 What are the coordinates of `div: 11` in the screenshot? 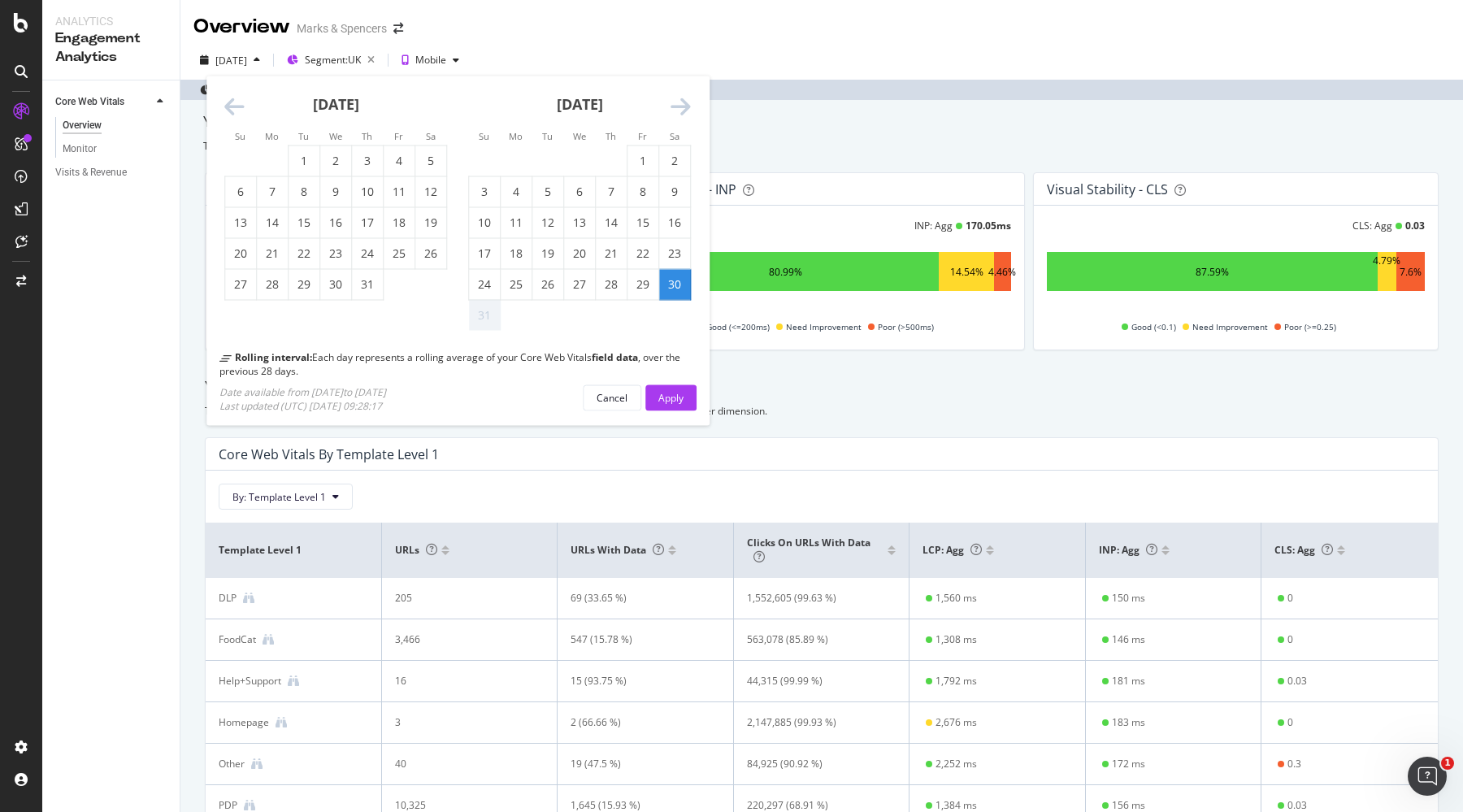 It's located at (399, 192).